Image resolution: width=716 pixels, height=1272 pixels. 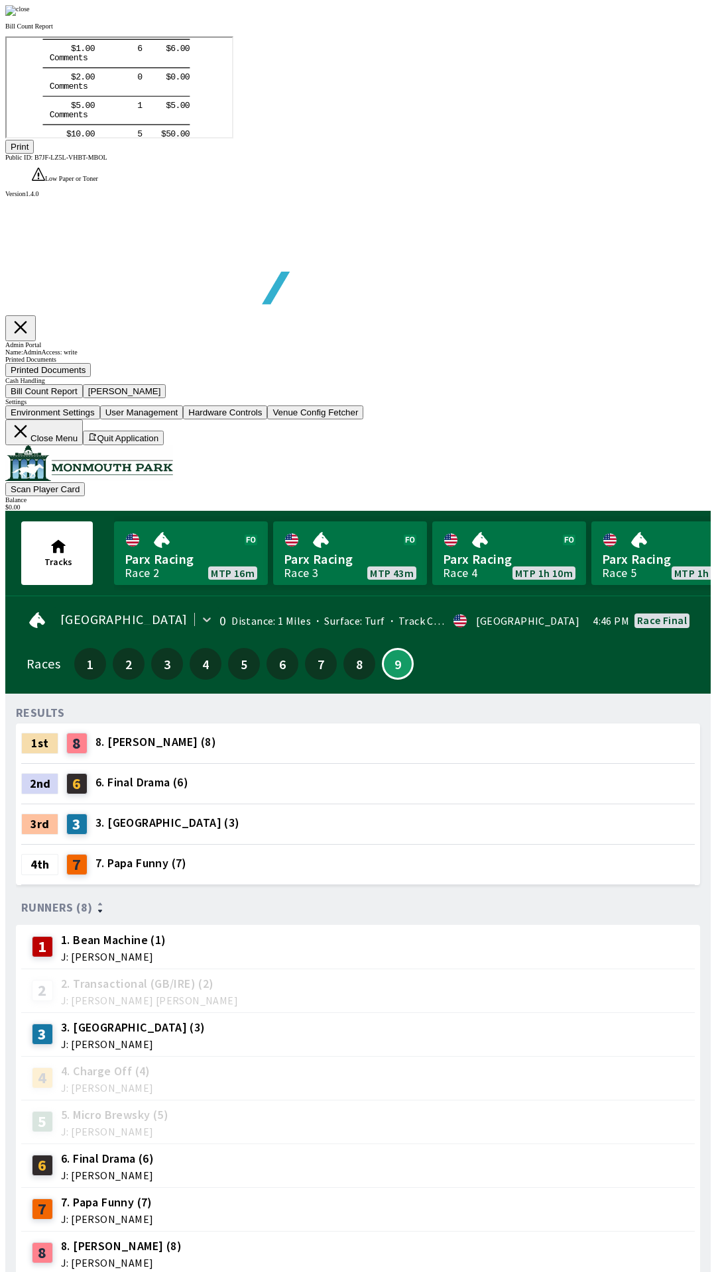 What do you see at coordinates (43, 664) in the screenshot?
I see `div: Races` at bounding box center [43, 664].